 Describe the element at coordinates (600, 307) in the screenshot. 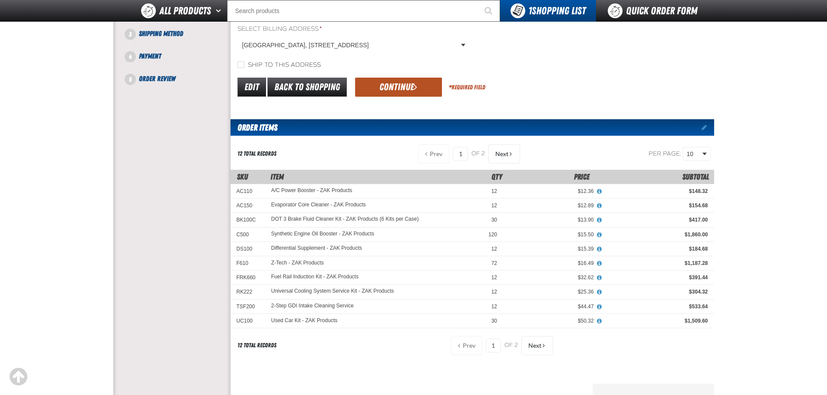

I see `button: View All Prices for 2-Step GDI Intake Cleaning Service` at that location.